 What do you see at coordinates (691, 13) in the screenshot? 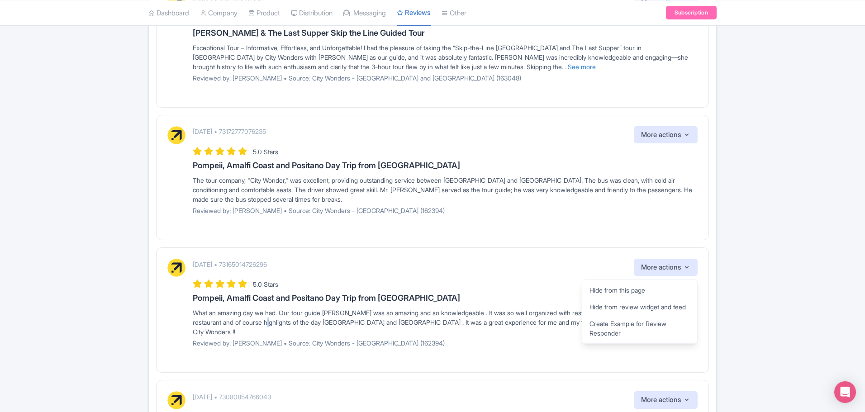
I see `a: Subscription` at bounding box center [691, 13].